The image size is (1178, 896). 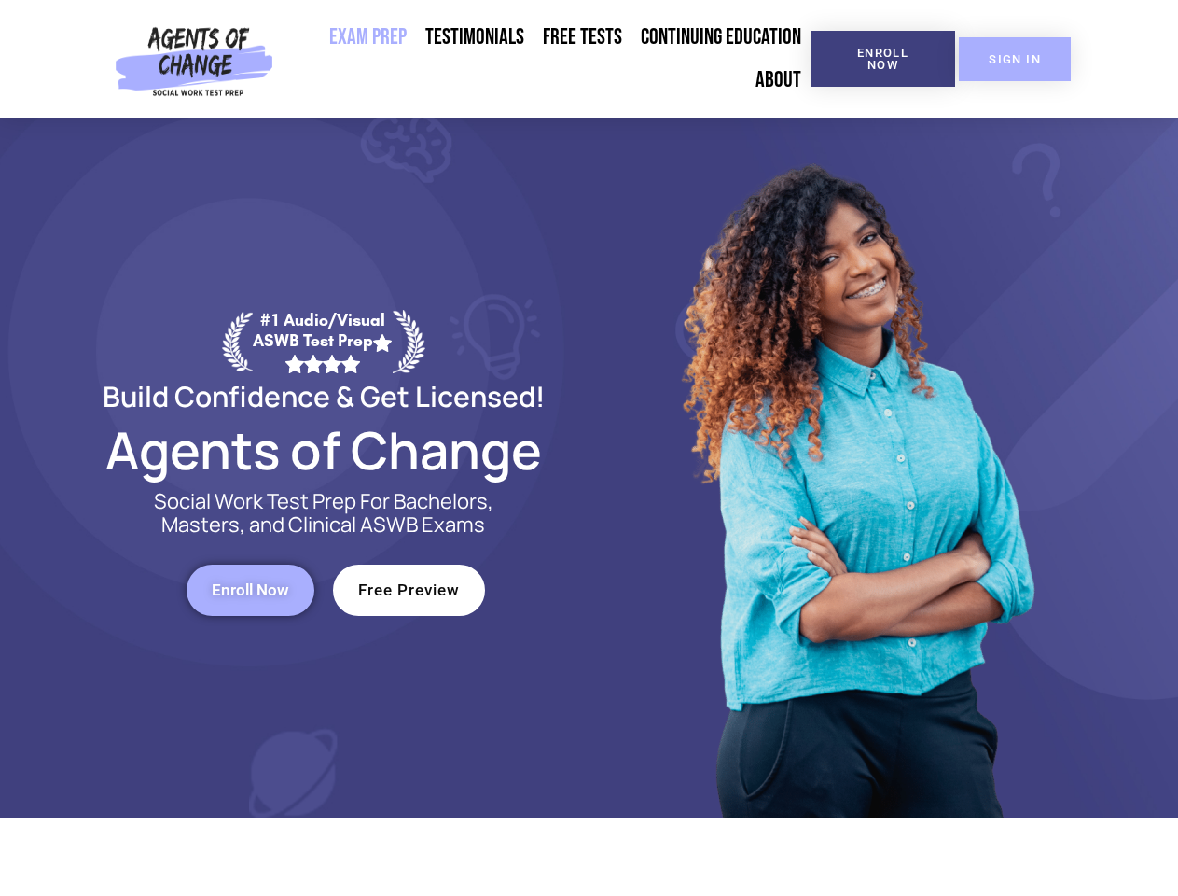 What do you see at coordinates (324, 450) in the screenshot?
I see `h2: Agents of Change` at bounding box center [324, 450].